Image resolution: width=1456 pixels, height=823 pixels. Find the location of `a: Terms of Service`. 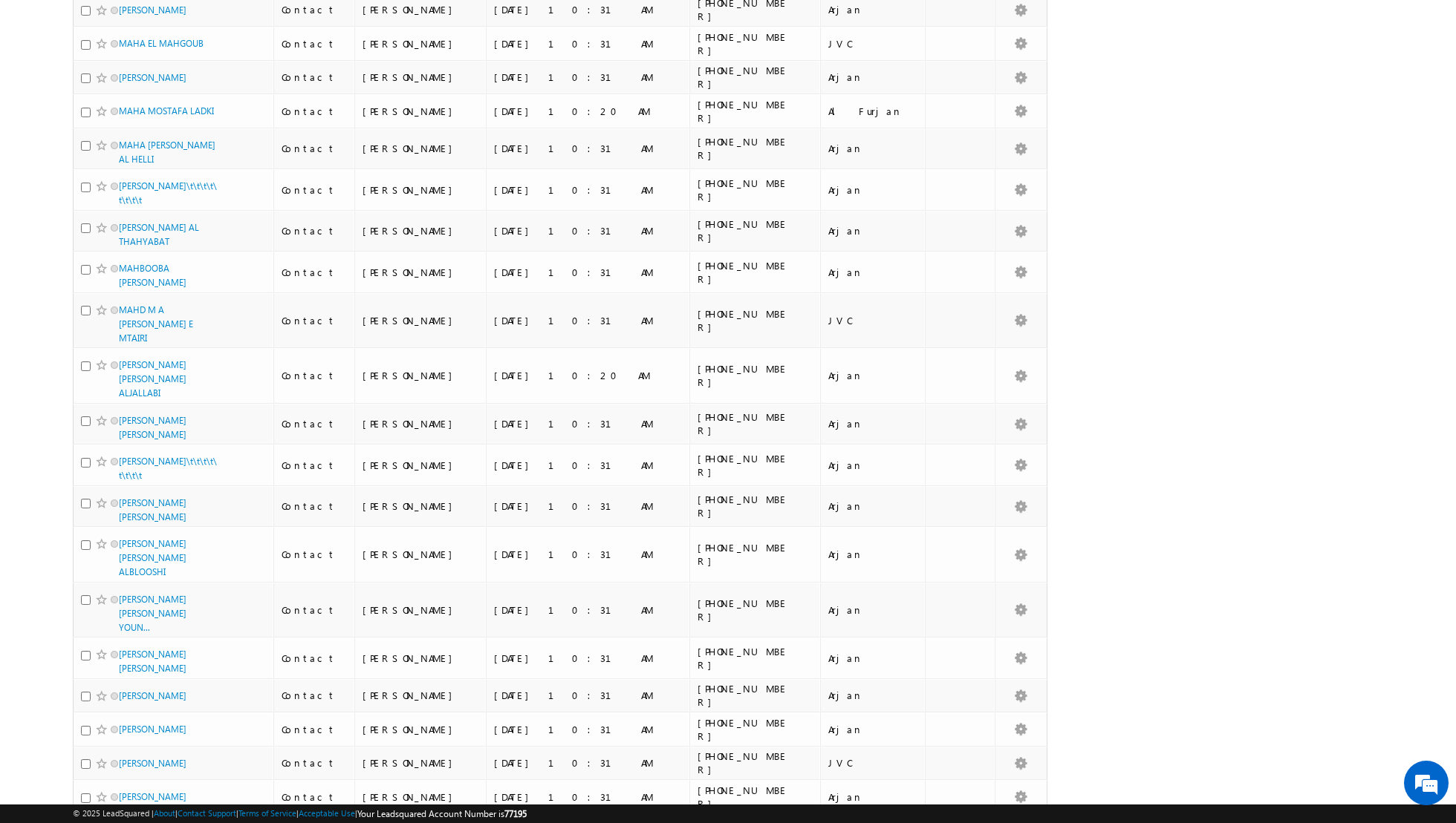

a: Terms of Service is located at coordinates (268, 813).